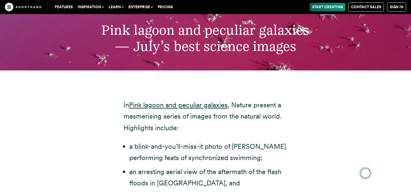 This screenshot has width=411, height=193. Describe the element at coordinates (141, 7) in the screenshot. I see `button: Enterprise` at that location.